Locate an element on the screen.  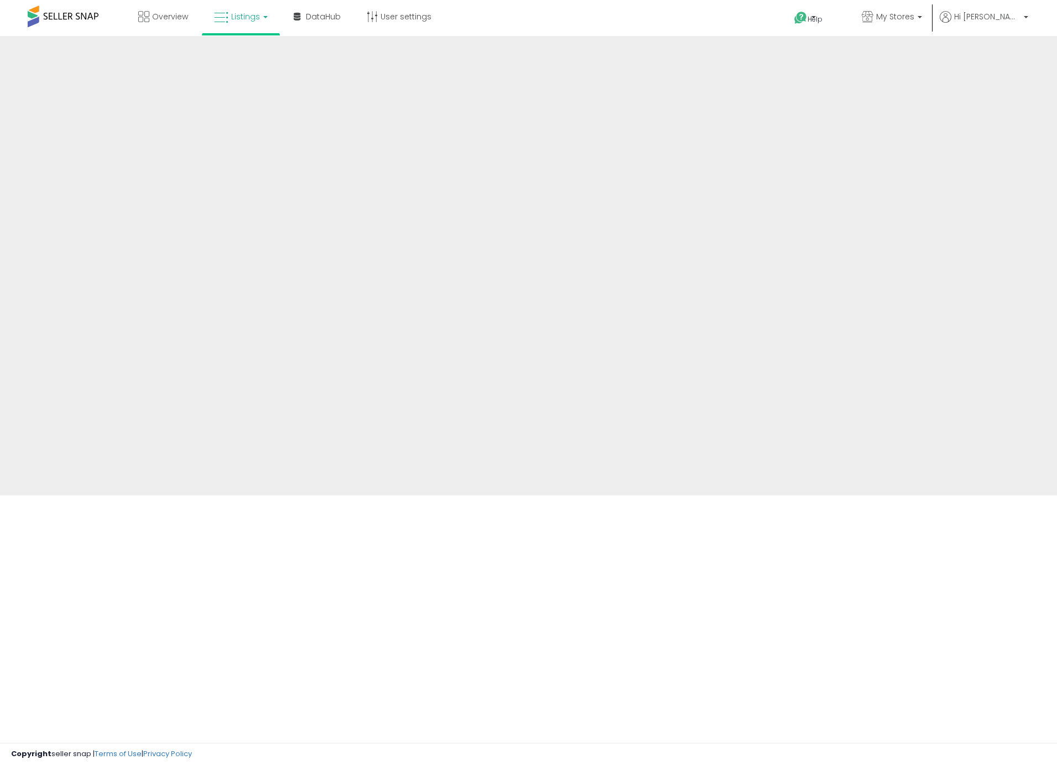
span: Overview is located at coordinates (170, 17).